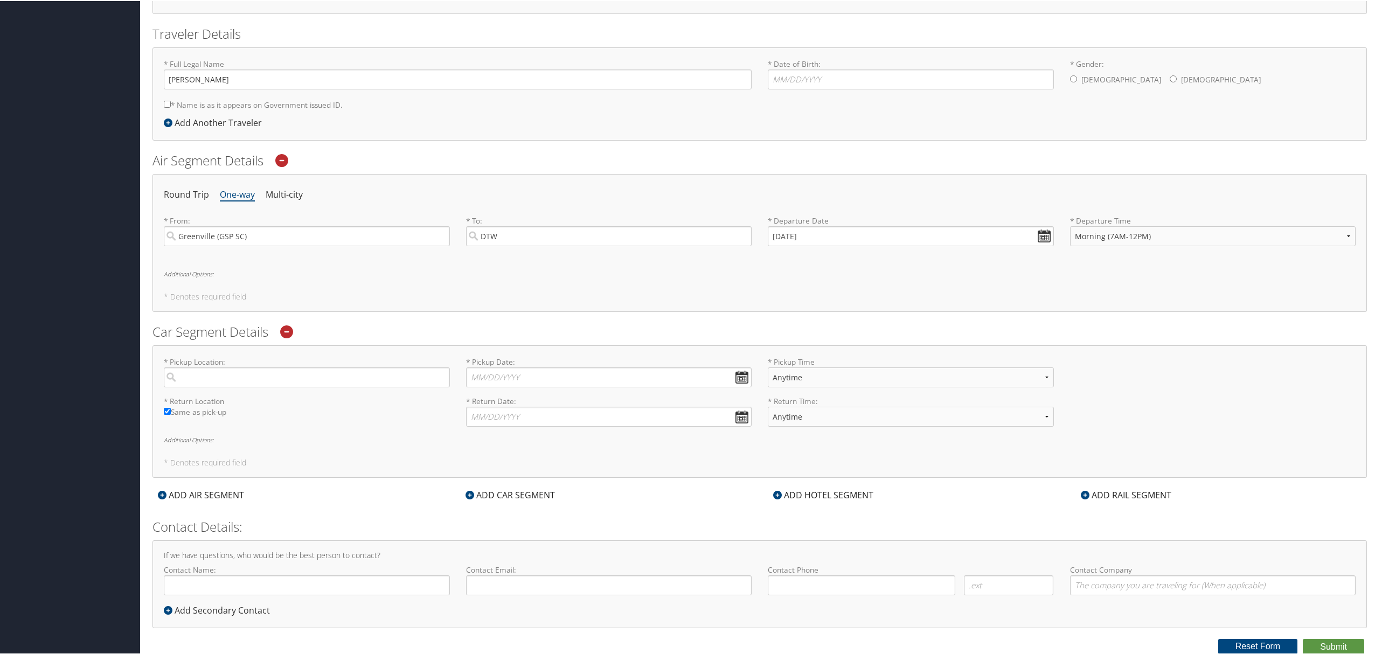 This screenshot has height=654, width=1375. What do you see at coordinates (1009, 584) in the screenshot?
I see `input: .ext` at bounding box center [1009, 584].